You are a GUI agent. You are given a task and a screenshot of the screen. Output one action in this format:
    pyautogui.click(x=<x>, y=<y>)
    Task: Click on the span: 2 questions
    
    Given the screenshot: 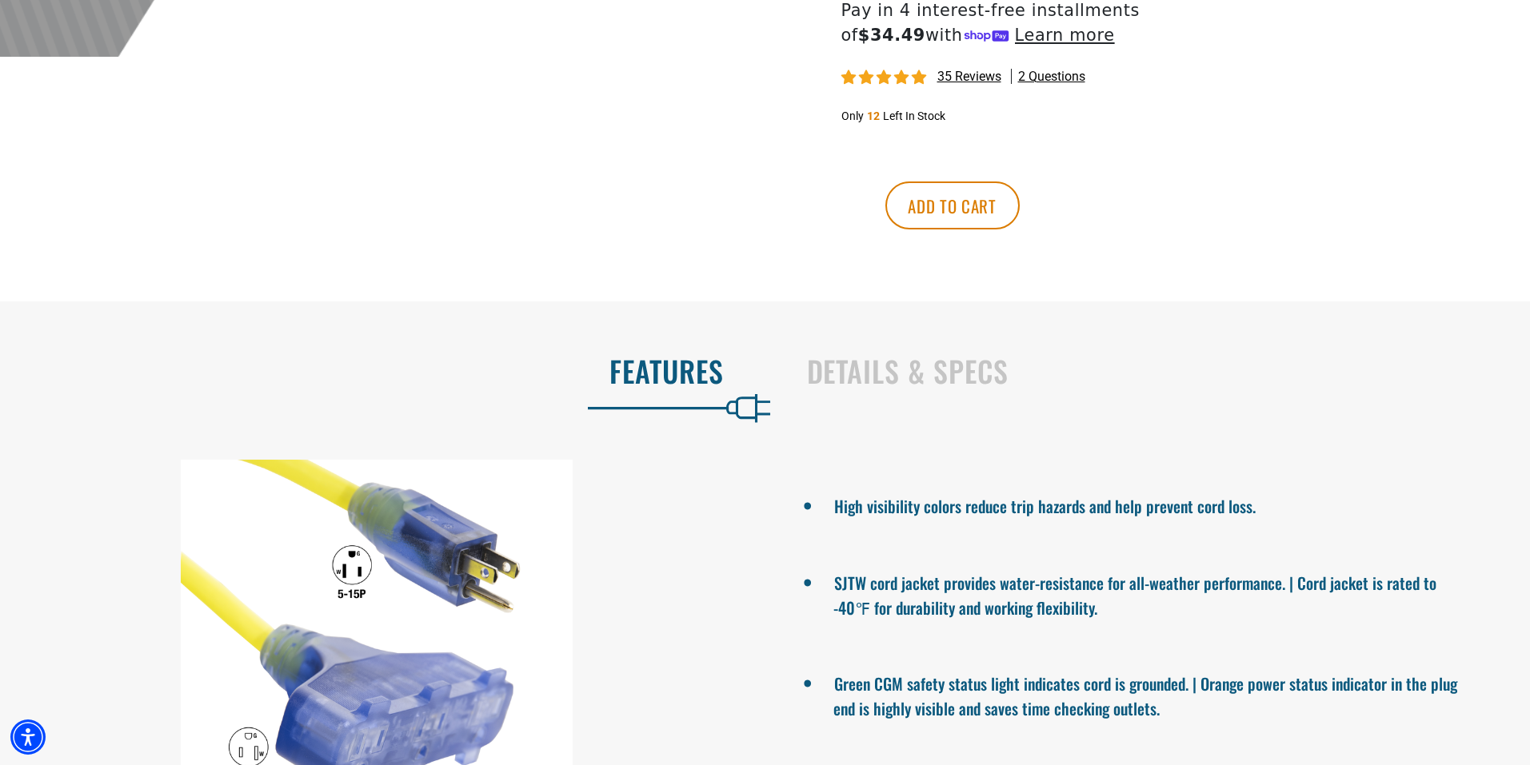 What is the action you would take?
    pyautogui.click(x=1051, y=77)
    